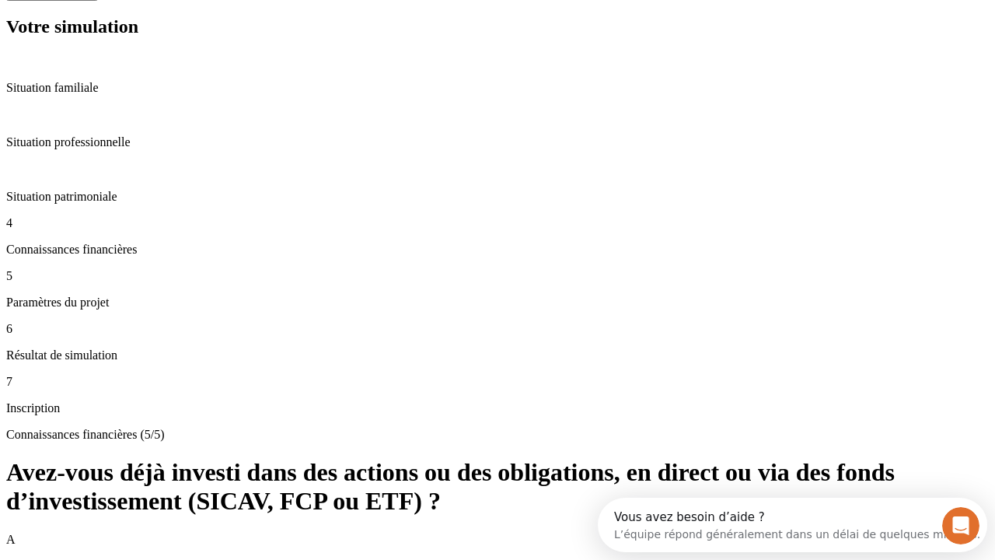  I want to click on p: Inscription, so click(497, 408).